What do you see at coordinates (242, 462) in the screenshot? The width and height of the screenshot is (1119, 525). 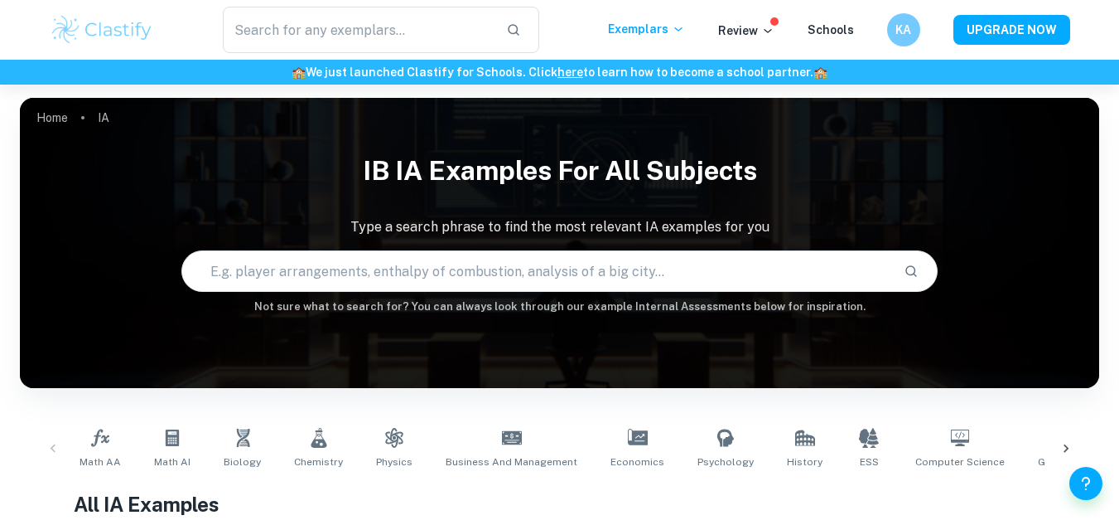 I see `span: Biology` at bounding box center [242, 462].